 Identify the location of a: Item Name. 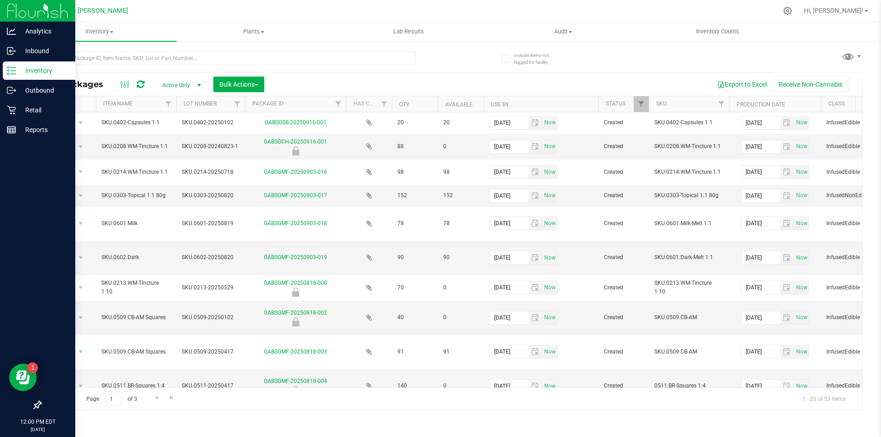
(118, 104).